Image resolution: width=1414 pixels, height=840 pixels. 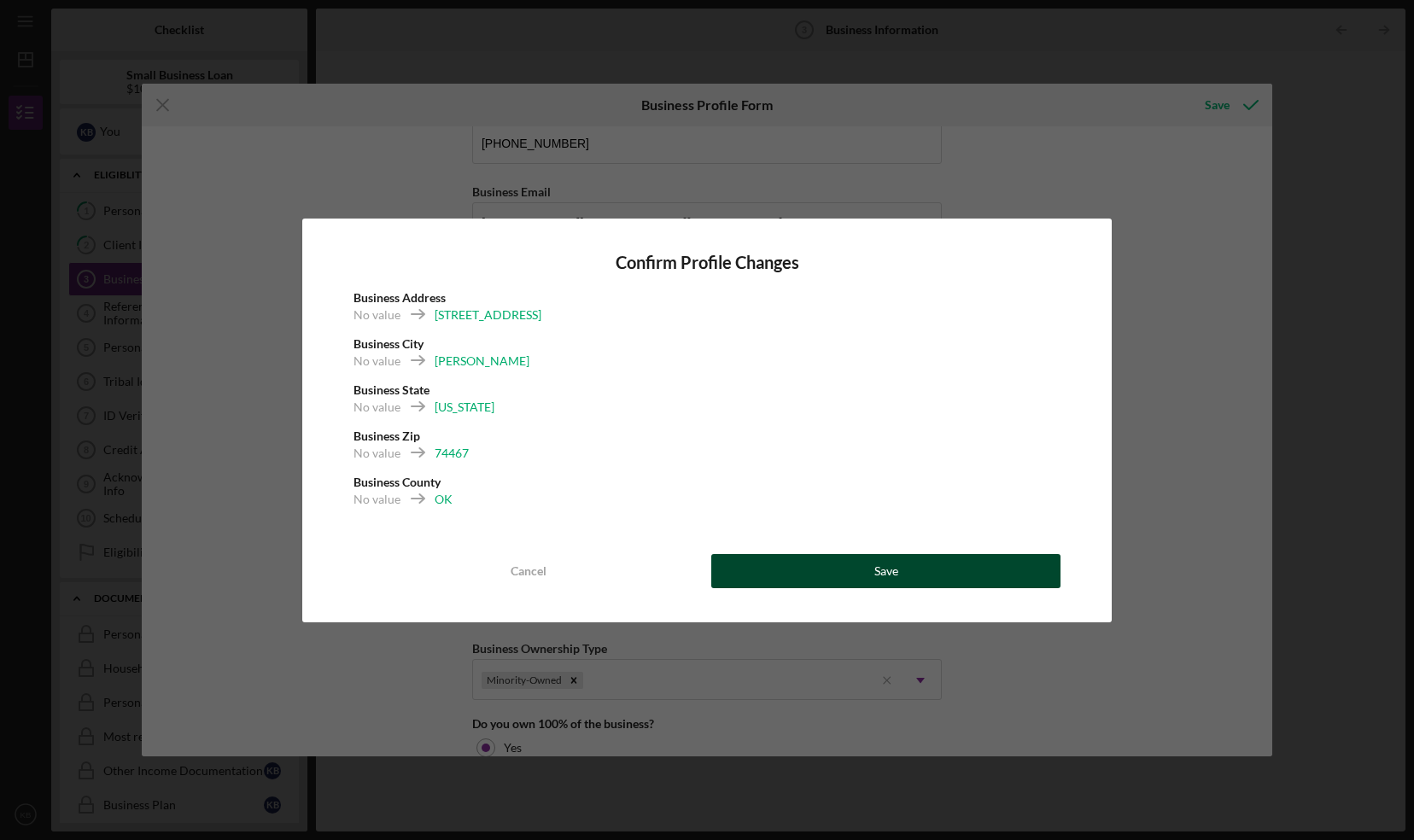 What do you see at coordinates (400, 297) in the screenshot?
I see `b: Business Address` at bounding box center [400, 297].